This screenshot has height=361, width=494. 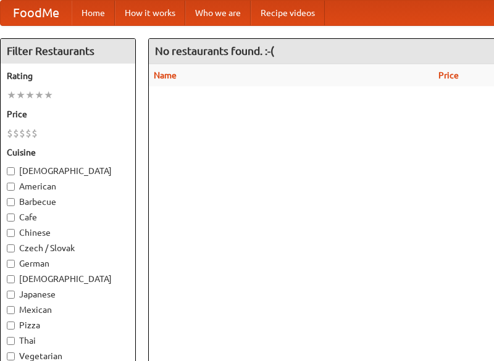 What do you see at coordinates (68, 217) in the screenshot?
I see `label: Cafe` at bounding box center [68, 217].